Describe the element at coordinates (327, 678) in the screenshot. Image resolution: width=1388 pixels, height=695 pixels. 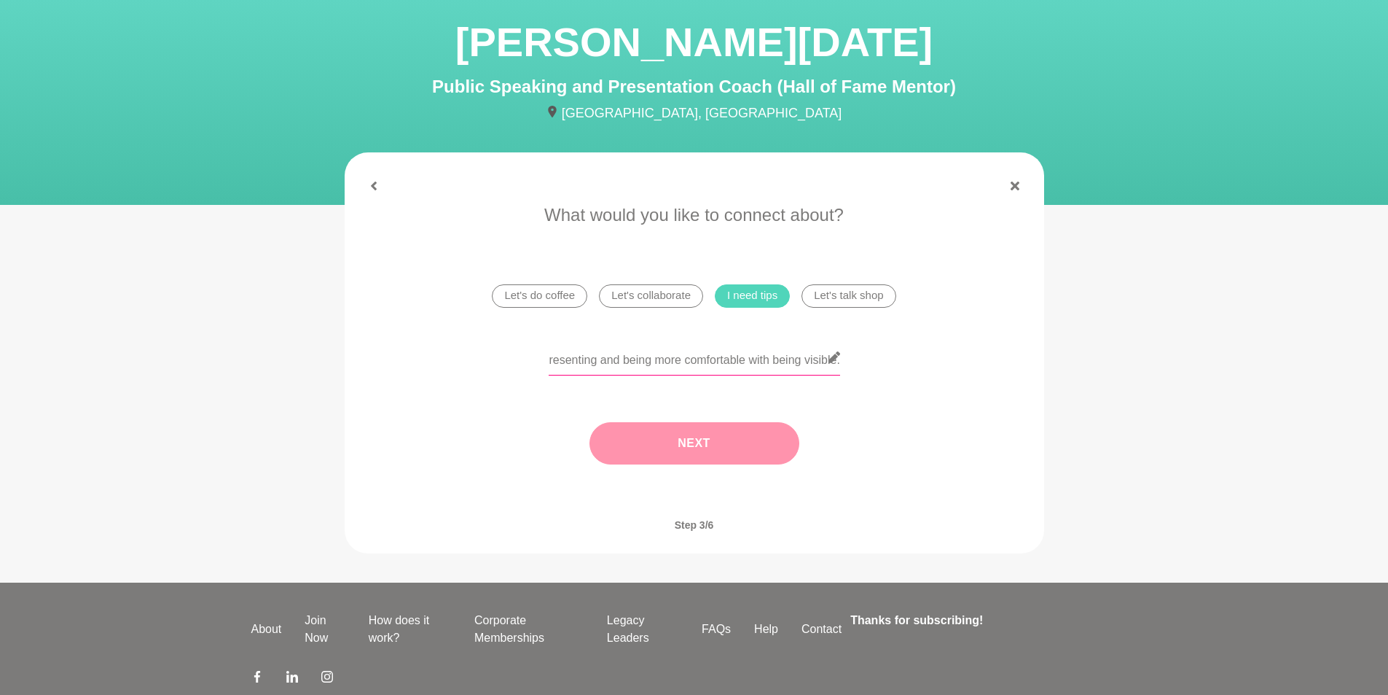
I see `a: Instagram` at that location.